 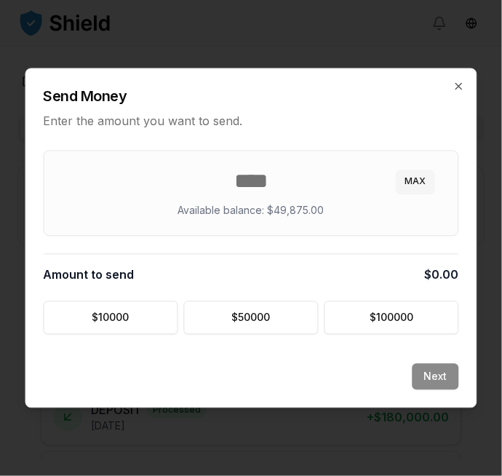 What do you see at coordinates (111, 318) in the screenshot?
I see `button: $10000` at bounding box center [111, 318].